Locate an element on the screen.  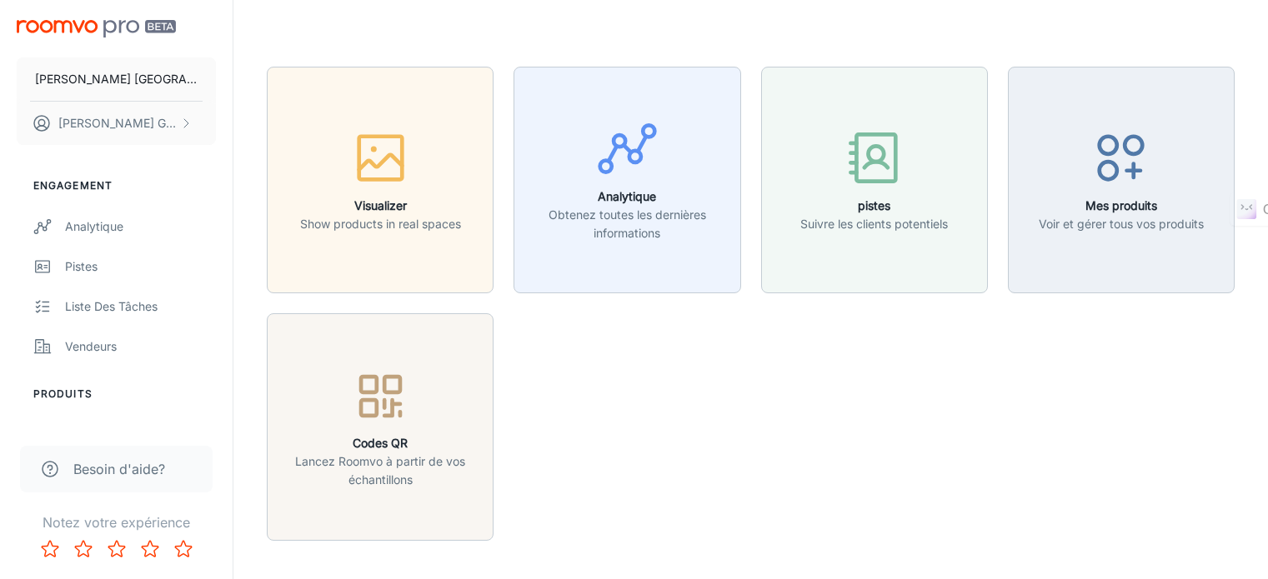
button: AnalytiqueObtenez toutes les dernières informations is located at coordinates (627, 180).